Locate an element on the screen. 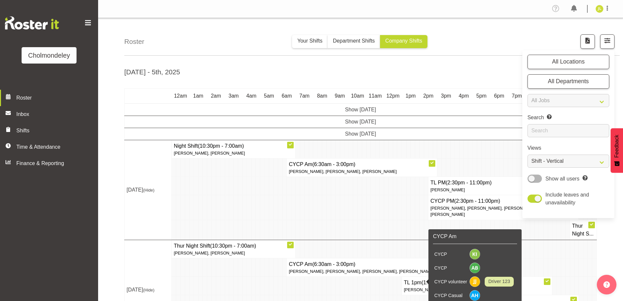 The image size is (623, 301). td: CYCP volunteer is located at coordinates (451, 281).